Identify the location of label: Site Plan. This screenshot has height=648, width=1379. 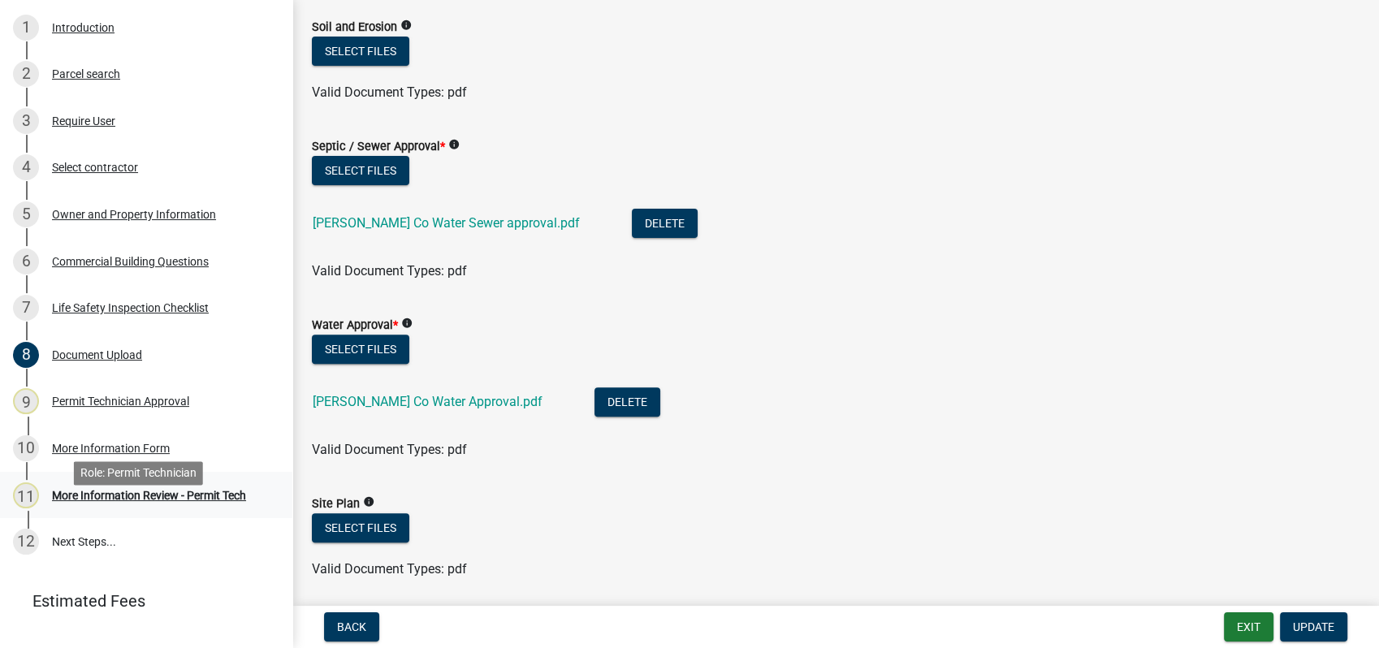
(335, 504).